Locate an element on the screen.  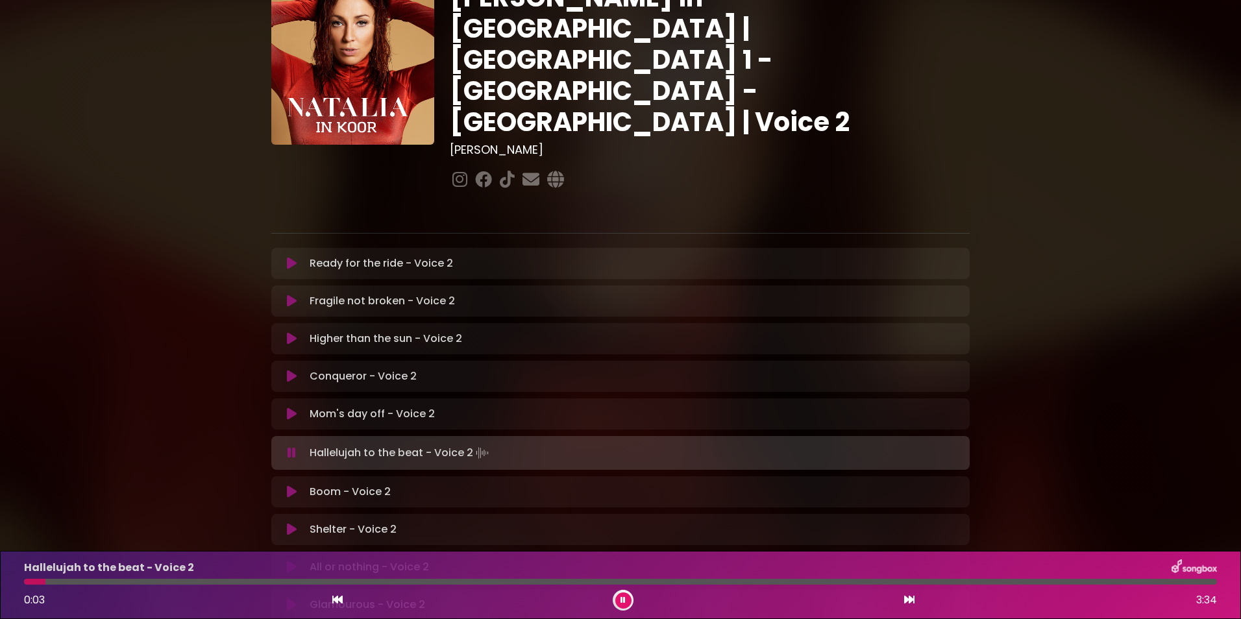
p: Higher than the sun - Voice 2 is located at coordinates (385, 339).